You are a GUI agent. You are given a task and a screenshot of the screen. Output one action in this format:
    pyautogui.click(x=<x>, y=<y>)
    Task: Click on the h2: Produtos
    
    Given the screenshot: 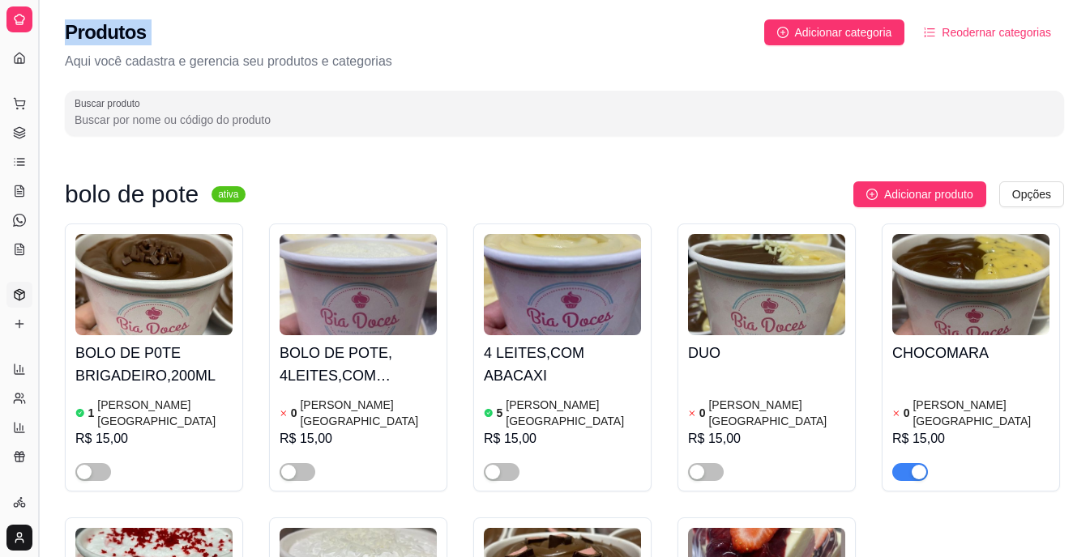 What is the action you would take?
    pyautogui.click(x=105, y=32)
    